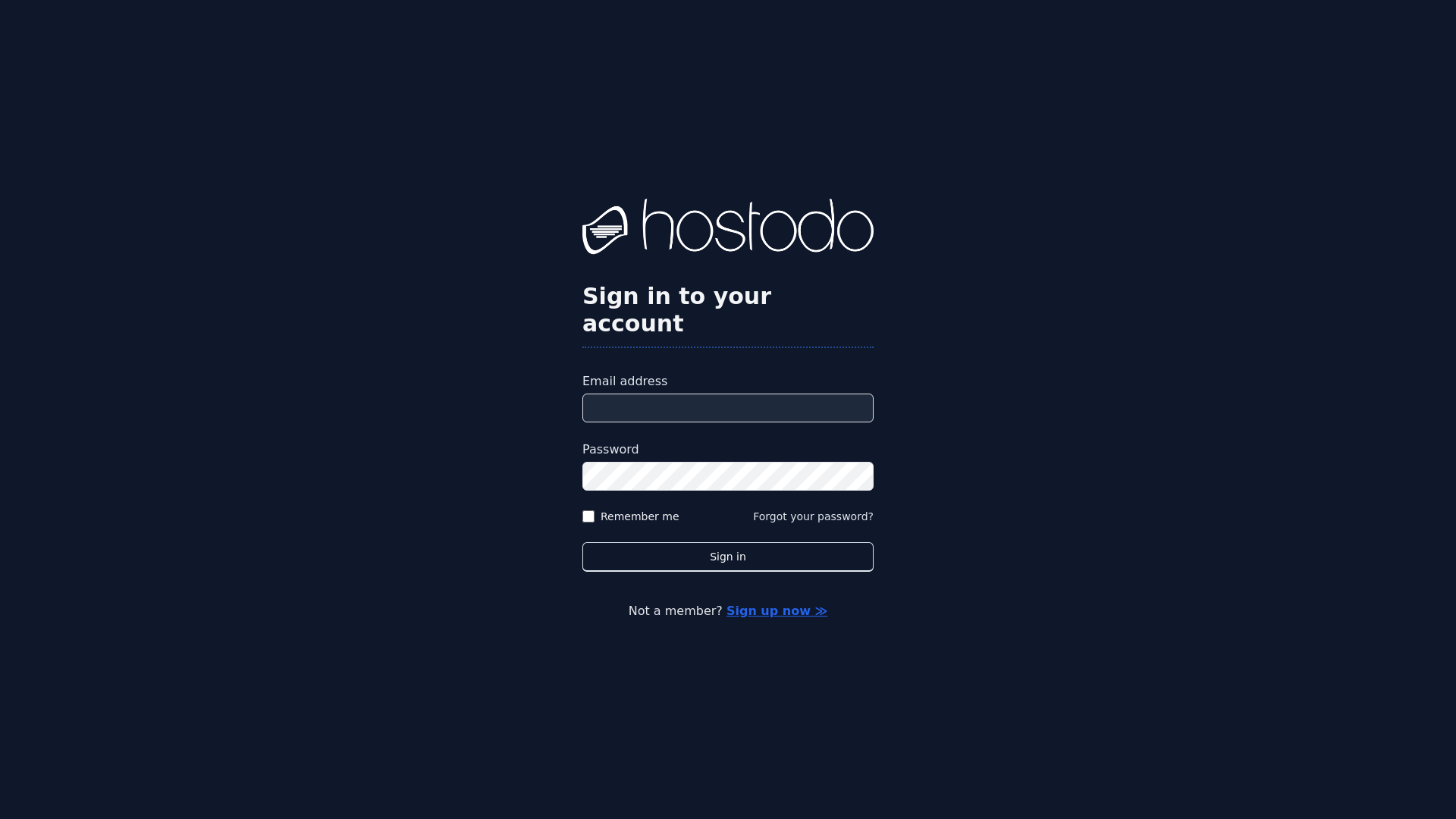 The width and height of the screenshot is (1456, 819). I want to click on img: Hostodo, so click(728, 229).